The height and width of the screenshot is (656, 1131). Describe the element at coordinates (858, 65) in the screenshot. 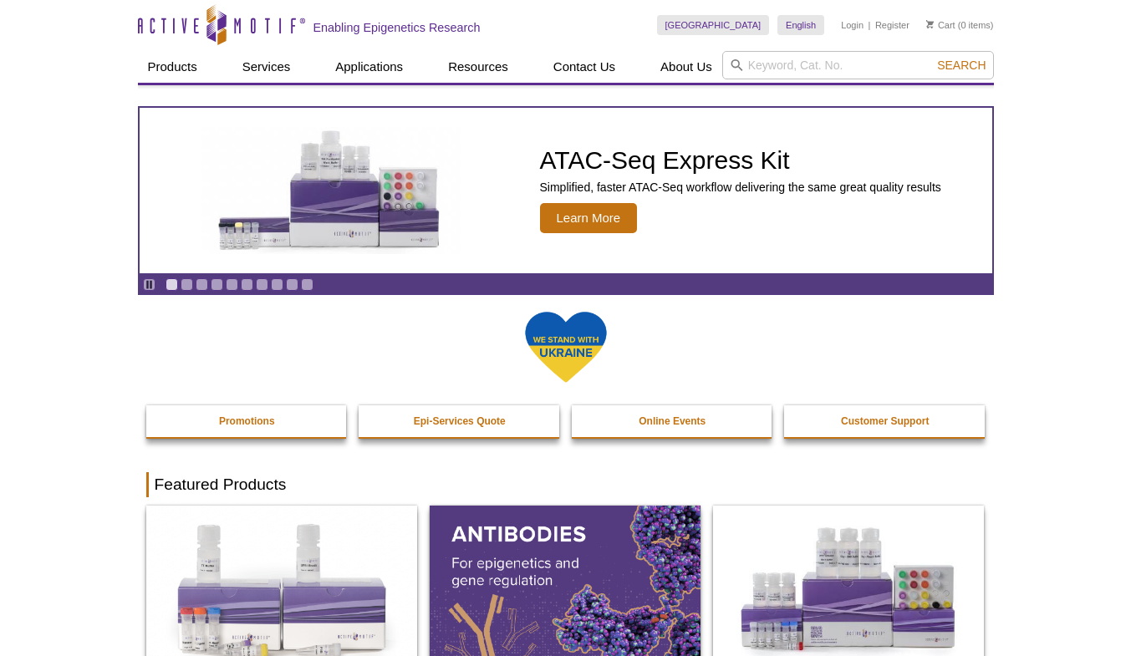

I see `input: Keyword, Cat. No.` at that location.